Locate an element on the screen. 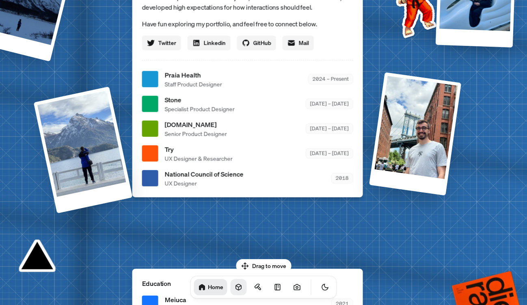 The height and width of the screenshot is (305, 527). a: GitHub is located at coordinates (257, 43).